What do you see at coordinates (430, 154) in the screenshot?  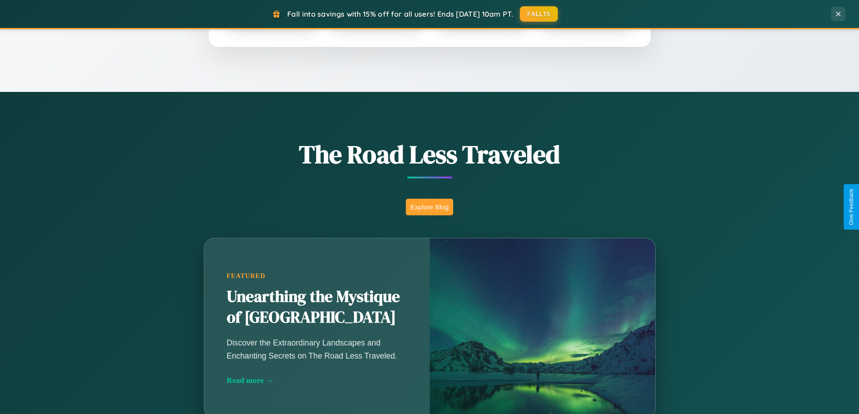 I see `h1: The Road Less Traveled` at bounding box center [430, 154].